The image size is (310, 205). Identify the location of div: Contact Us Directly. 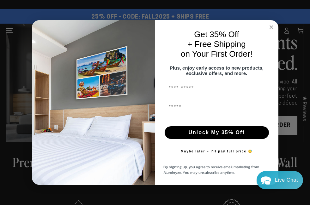
(286, 181).